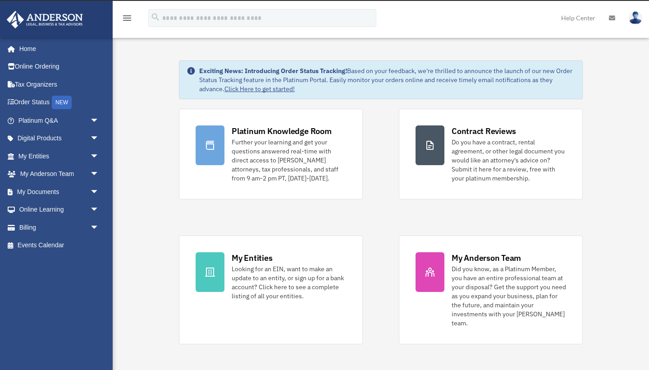 This screenshot has height=370, width=649. I want to click on div: Based on your feedback, we're thrilled to announce the launch of our new Order Status Tracking fe..., so click(387, 80).